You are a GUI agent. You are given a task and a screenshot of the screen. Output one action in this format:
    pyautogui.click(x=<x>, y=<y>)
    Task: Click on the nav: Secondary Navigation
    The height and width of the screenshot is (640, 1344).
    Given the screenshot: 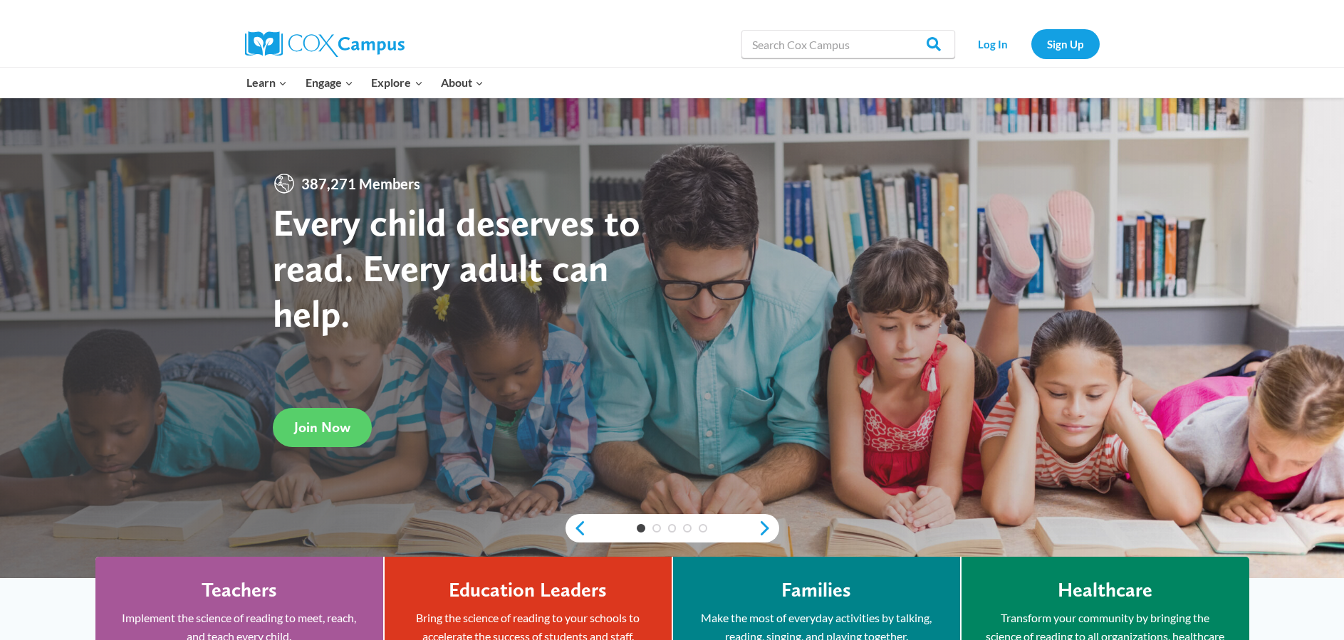 What is the action you would take?
    pyautogui.click(x=1030, y=43)
    